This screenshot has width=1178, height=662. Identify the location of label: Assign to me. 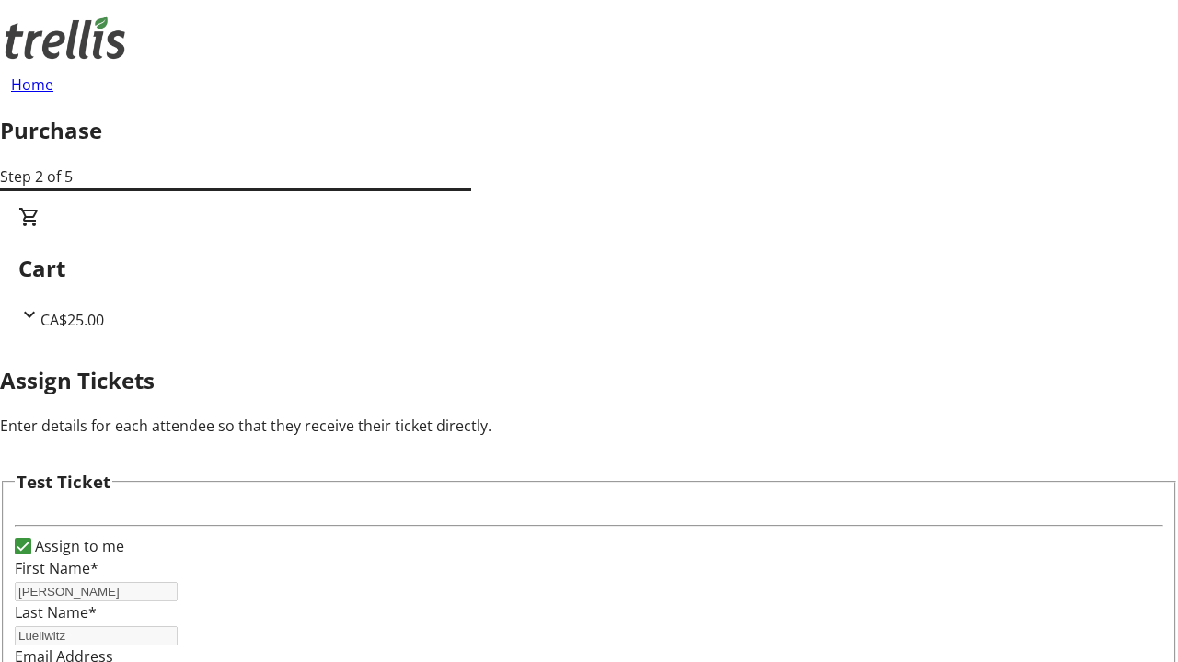
(77, 546).